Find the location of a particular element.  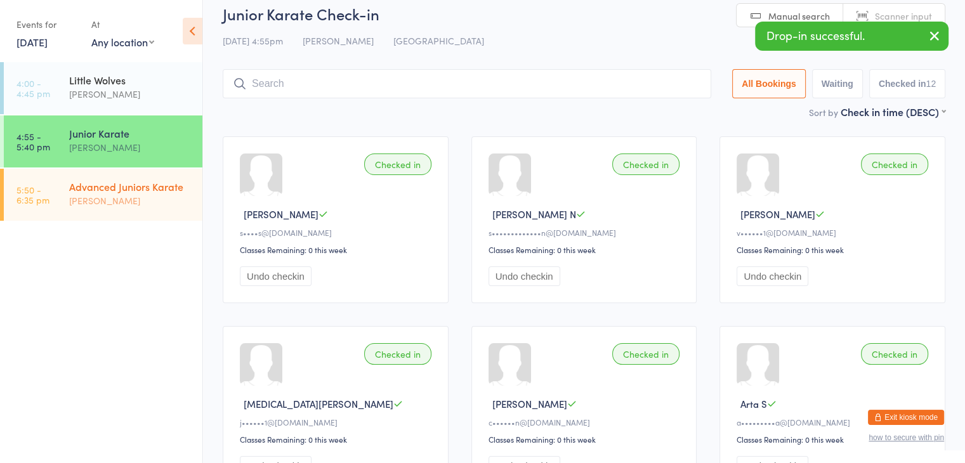

label: Sort by is located at coordinates (823, 112).